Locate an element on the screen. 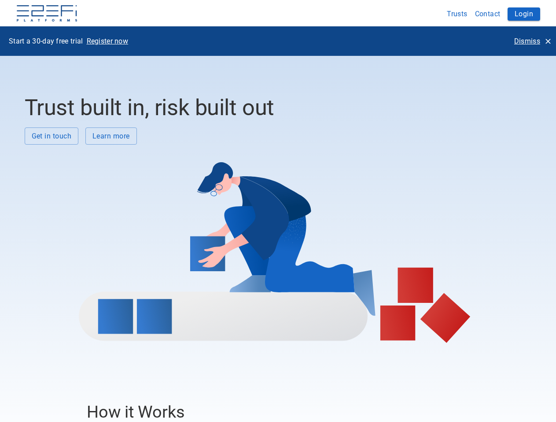  button: Dismiss is located at coordinates (532, 41).